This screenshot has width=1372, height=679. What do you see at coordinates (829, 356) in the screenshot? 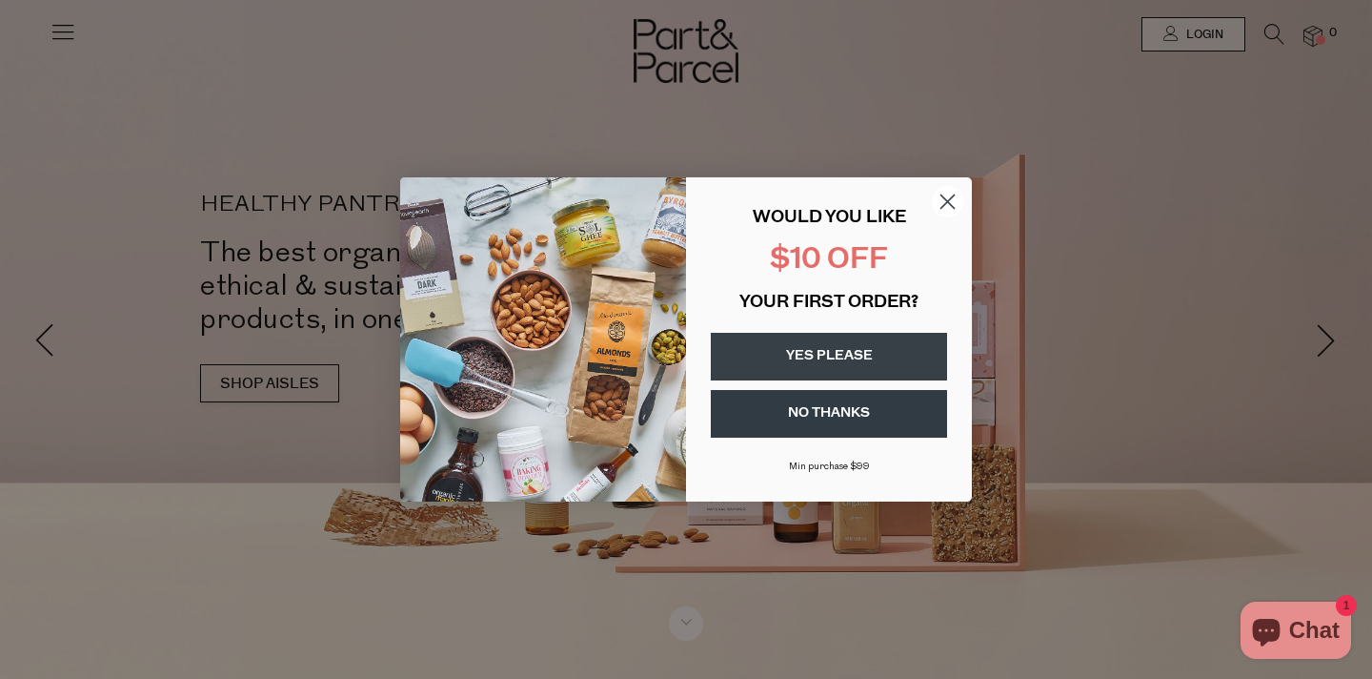
I see `button: YES PLEASE` at bounding box center [829, 356].